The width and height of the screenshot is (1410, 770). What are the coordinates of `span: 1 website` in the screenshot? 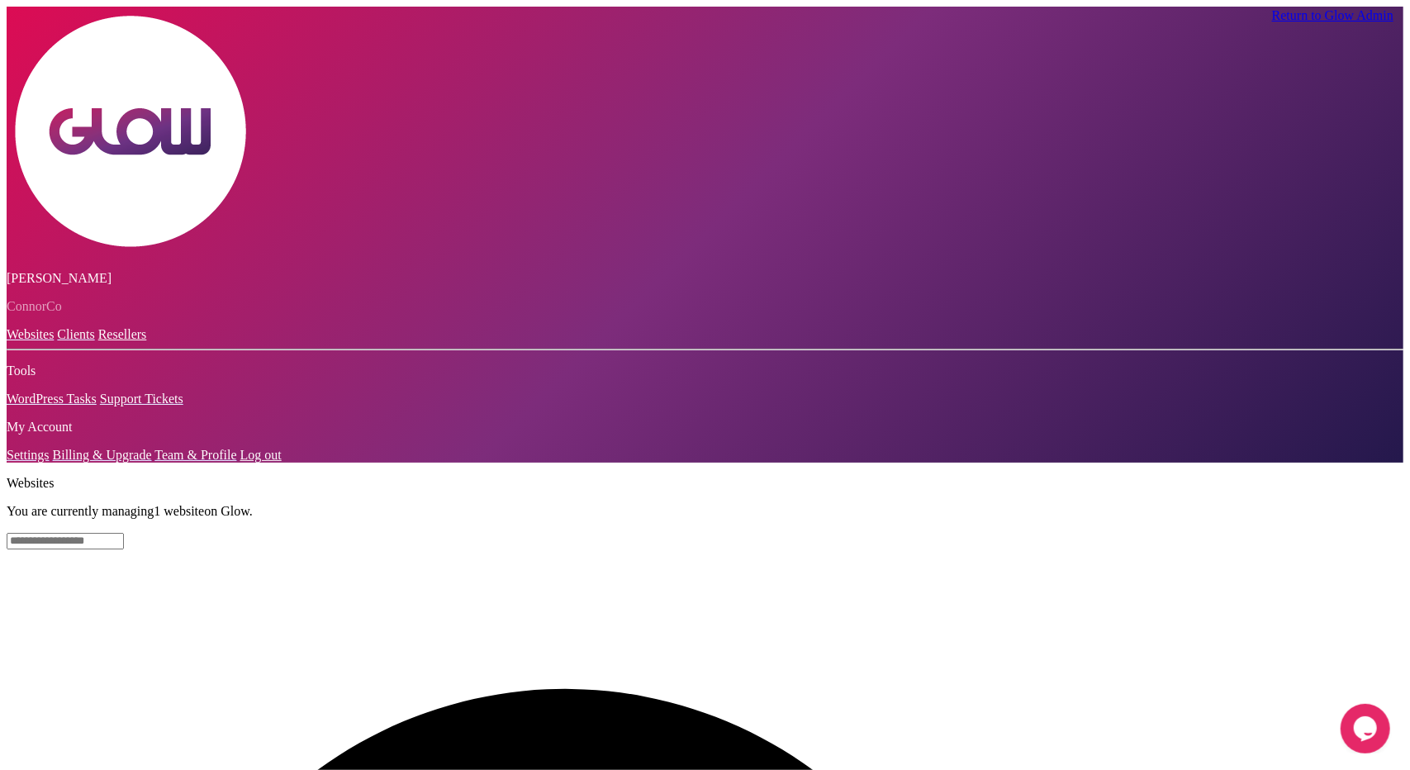 It's located at (178, 510).